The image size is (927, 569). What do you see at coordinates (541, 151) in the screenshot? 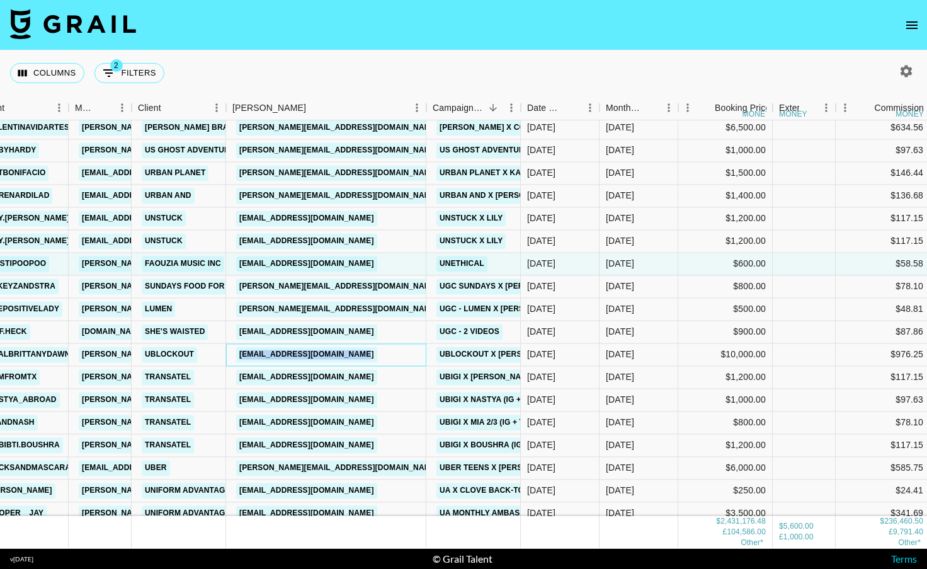
I see `div: 6/16/2025` at bounding box center [541, 151].